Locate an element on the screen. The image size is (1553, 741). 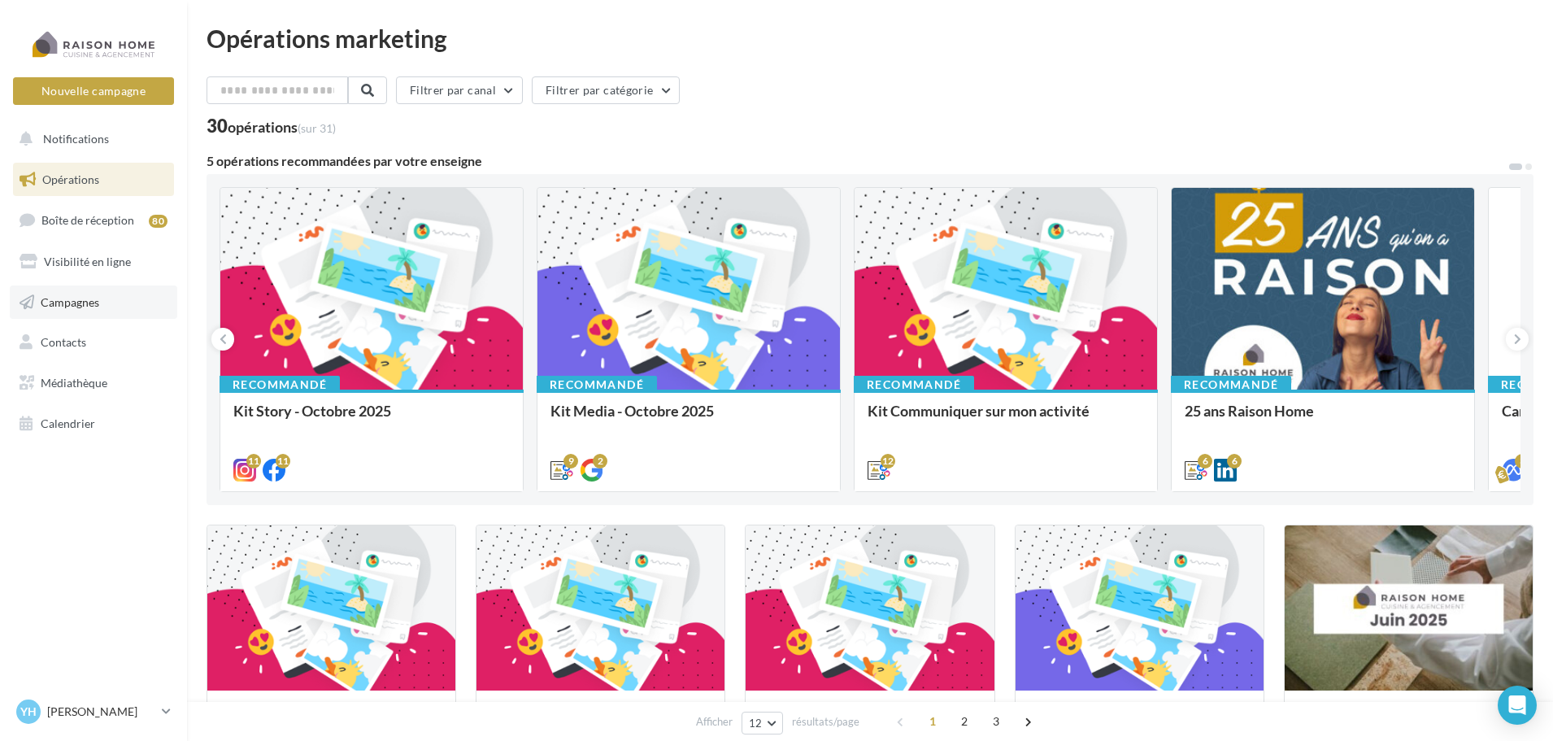
div: 9 is located at coordinates (571, 461).